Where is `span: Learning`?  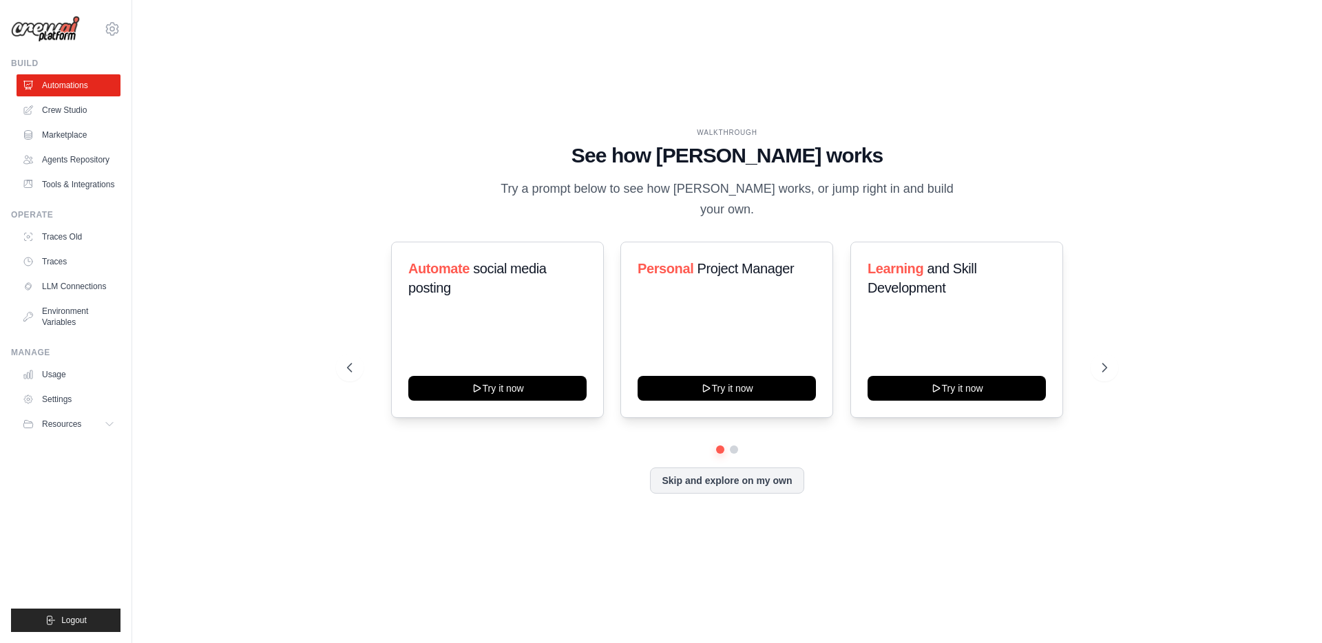
span: Learning is located at coordinates (895, 268).